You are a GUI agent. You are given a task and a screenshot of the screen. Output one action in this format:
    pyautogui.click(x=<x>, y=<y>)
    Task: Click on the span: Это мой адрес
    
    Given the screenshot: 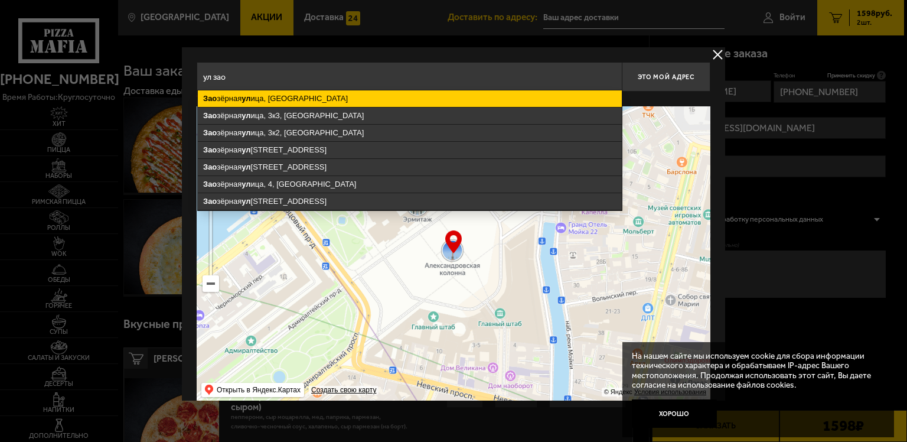 What is the action you would take?
    pyautogui.click(x=666, y=77)
    